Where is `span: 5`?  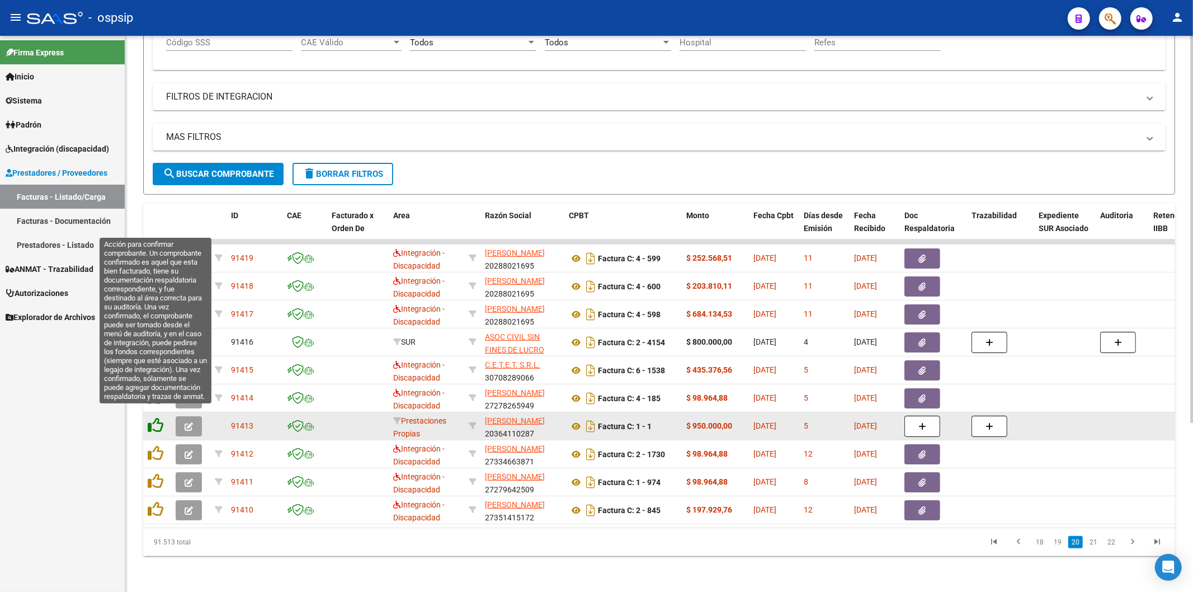
span: 5 is located at coordinates (806, 426).